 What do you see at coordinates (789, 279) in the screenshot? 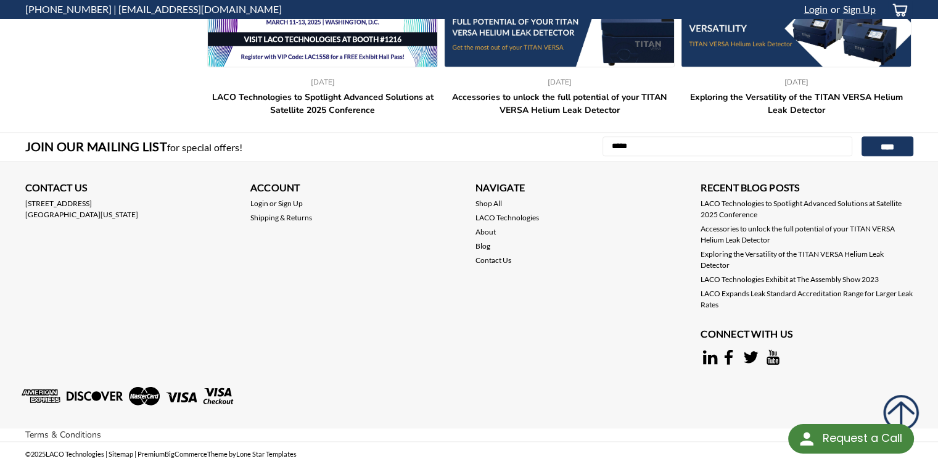
I see `a: LACO Technologies Exhibit at The Assembly Show 2023` at bounding box center [789, 279].